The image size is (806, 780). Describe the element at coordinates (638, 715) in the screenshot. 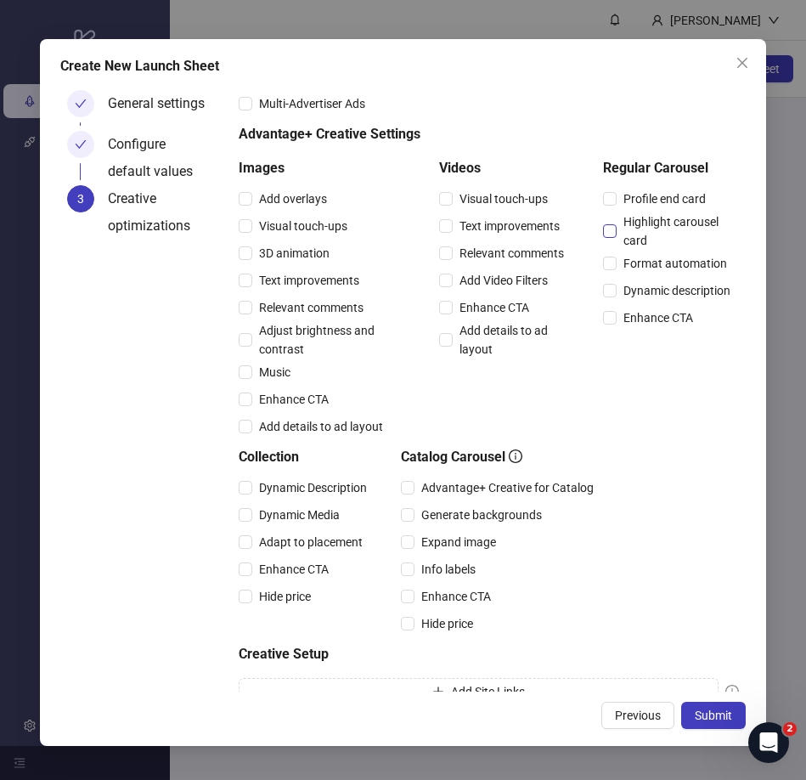

I see `span: Previous` at that location.